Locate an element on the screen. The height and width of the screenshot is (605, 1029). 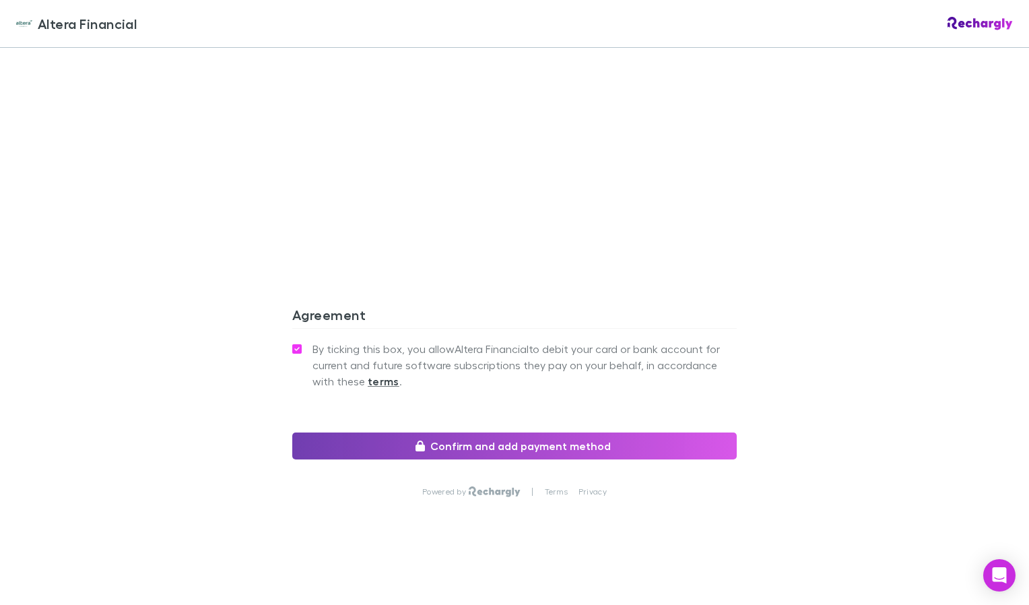
p: Terms is located at coordinates (556, 492).